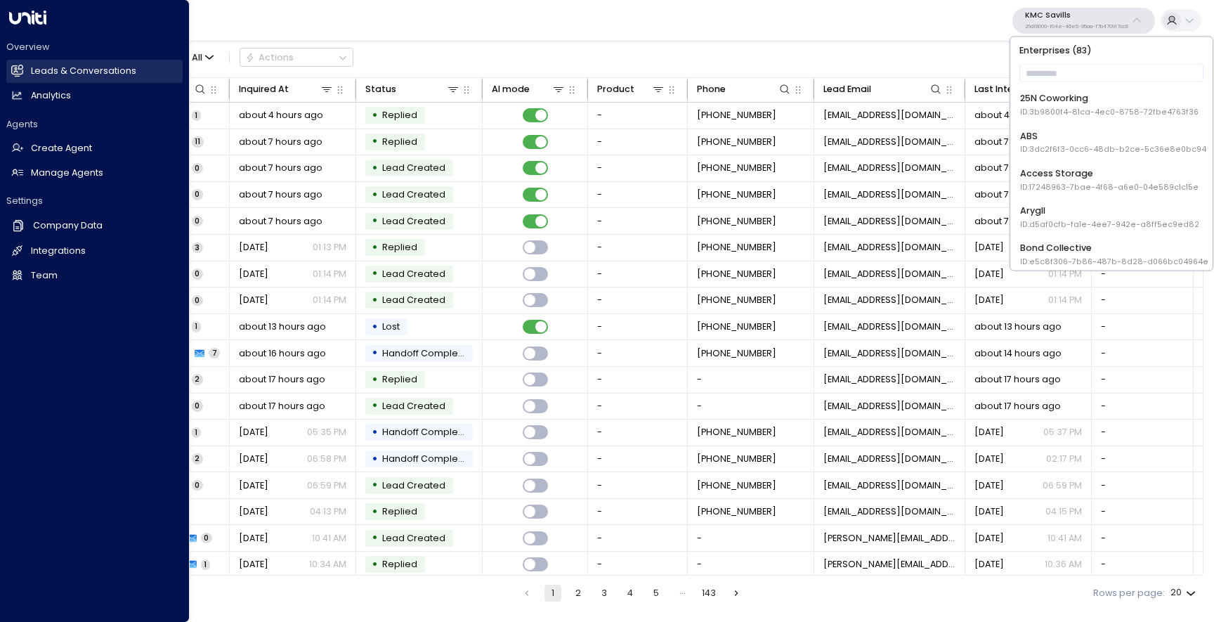 This screenshot has width=1214, height=622. I want to click on h2: Manage Agents, so click(67, 173).